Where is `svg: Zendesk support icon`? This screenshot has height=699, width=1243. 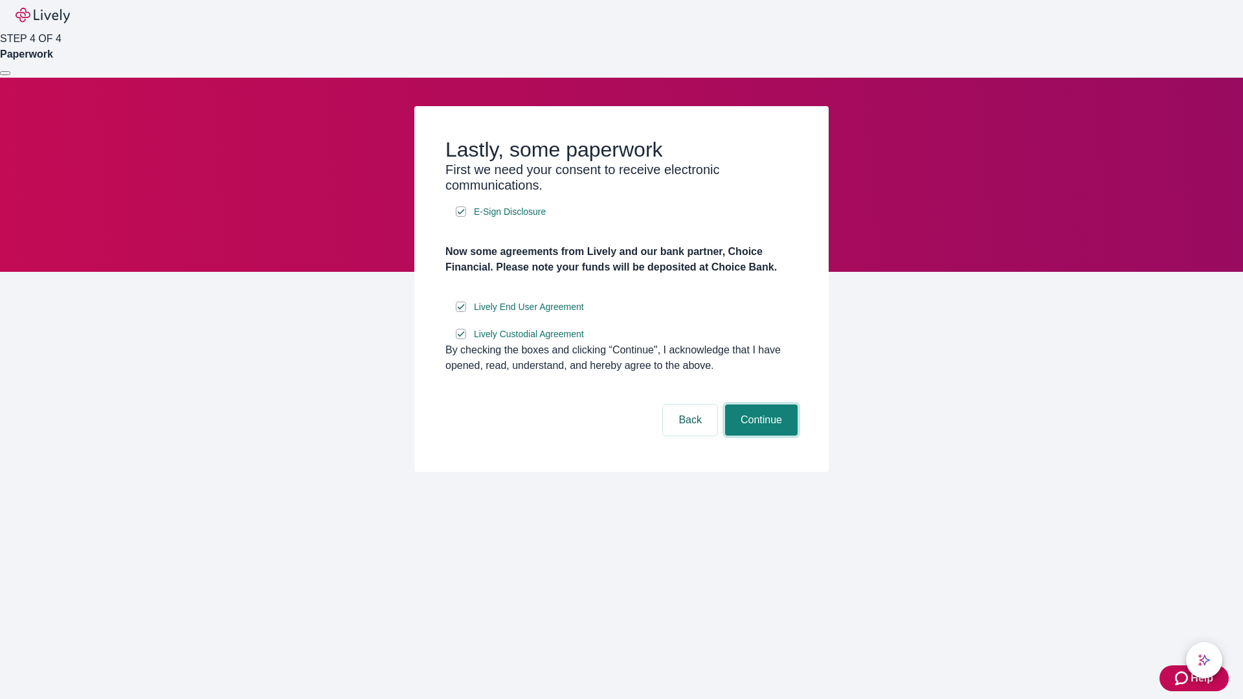
svg: Zendesk support icon is located at coordinates (1182, 678).